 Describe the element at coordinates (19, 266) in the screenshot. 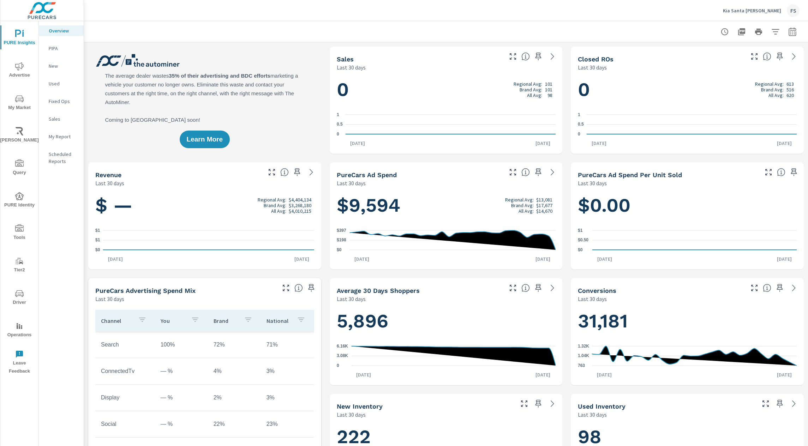

I see `span: Tier2` at that location.